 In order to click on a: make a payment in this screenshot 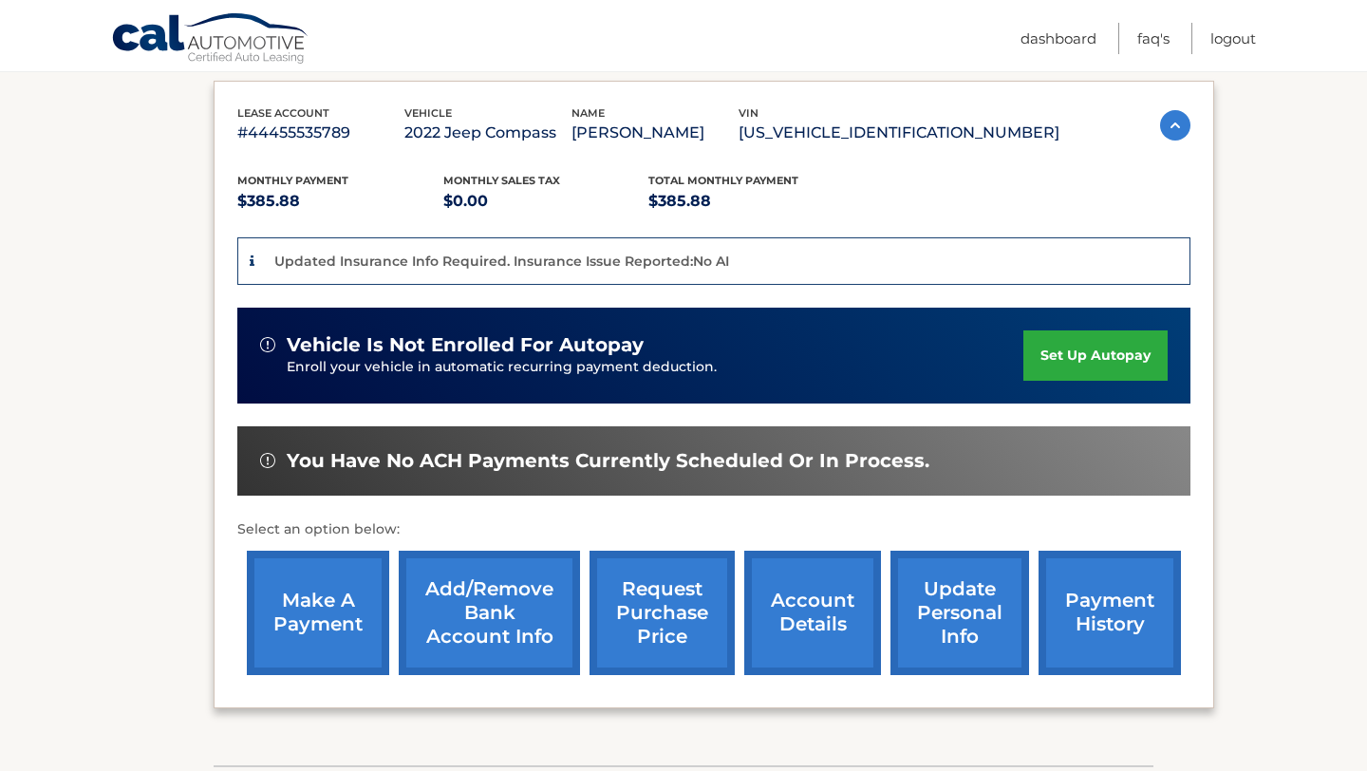, I will do `click(318, 612)`.